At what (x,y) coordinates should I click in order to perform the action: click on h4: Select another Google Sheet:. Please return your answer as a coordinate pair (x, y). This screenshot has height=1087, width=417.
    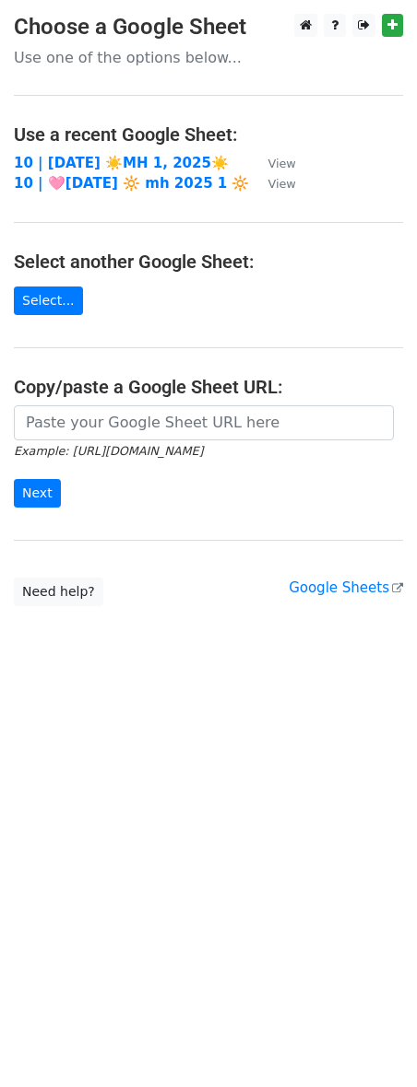
    Looking at the image, I should click on (208, 262).